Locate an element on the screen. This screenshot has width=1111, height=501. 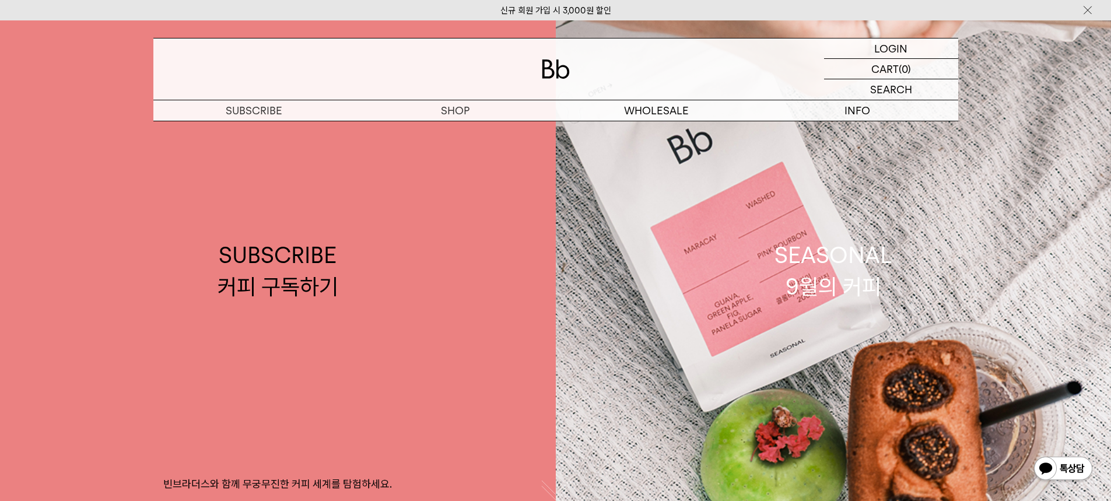
p: LOGIN is located at coordinates (891, 48).